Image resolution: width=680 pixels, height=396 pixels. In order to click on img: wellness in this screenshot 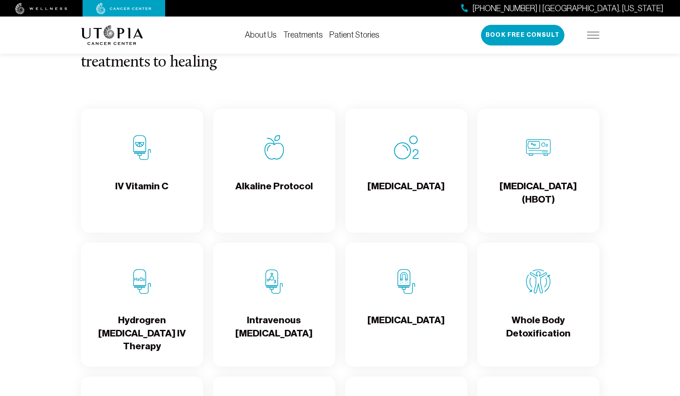, I will do `click(41, 9)`.